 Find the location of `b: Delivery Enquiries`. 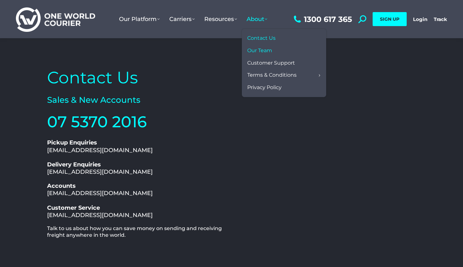

b: Delivery Enquiries is located at coordinates (74, 165).